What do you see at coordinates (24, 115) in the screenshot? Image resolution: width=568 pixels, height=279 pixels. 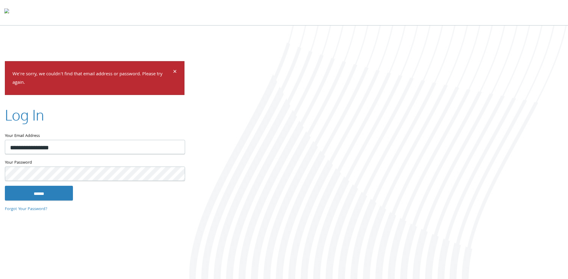 I see `h2: Log In` at bounding box center [24, 115].